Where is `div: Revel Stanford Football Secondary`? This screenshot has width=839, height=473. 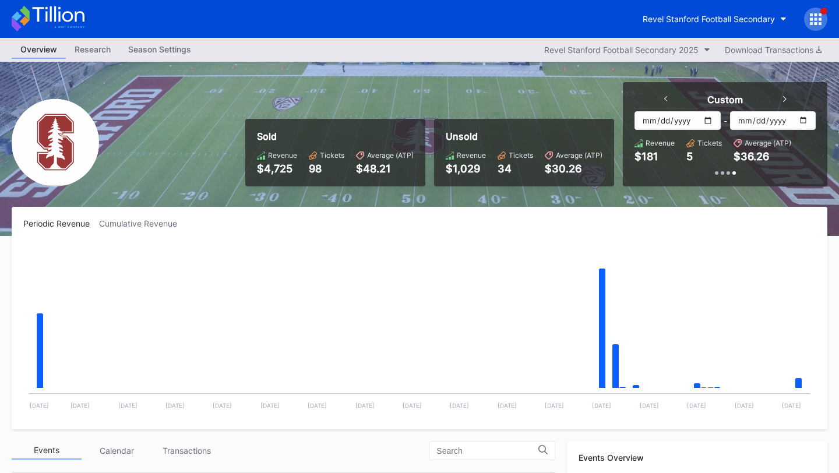
div: Revel Stanford Football Secondary is located at coordinates (708, 19).